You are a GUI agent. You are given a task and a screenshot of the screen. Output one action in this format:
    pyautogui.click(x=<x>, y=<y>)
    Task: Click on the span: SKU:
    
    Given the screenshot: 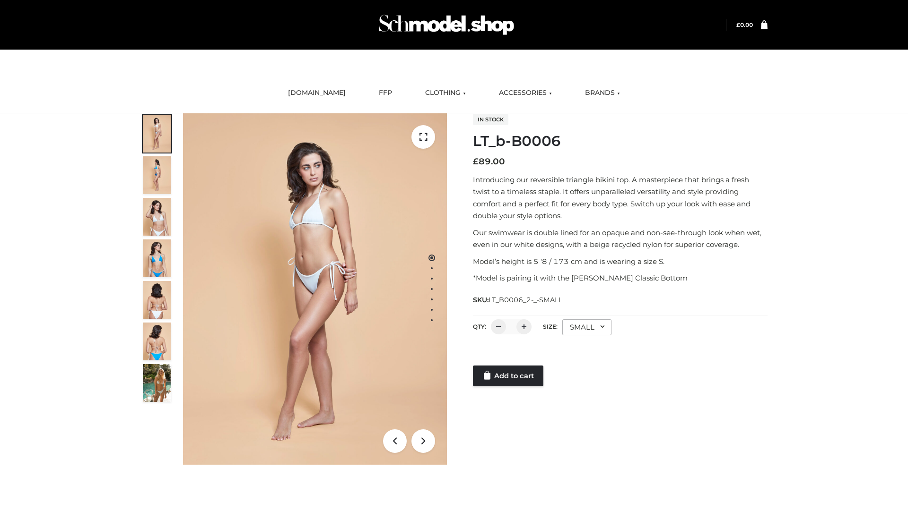 What is the action you would take?
    pyautogui.click(x=518, y=300)
    